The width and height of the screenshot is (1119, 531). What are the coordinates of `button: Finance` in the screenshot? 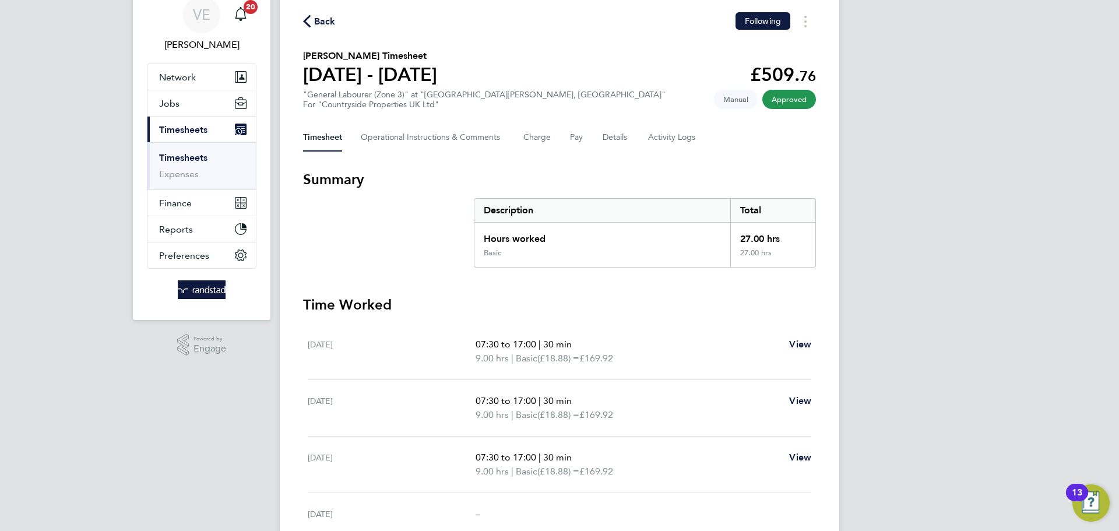 It's located at (202, 203).